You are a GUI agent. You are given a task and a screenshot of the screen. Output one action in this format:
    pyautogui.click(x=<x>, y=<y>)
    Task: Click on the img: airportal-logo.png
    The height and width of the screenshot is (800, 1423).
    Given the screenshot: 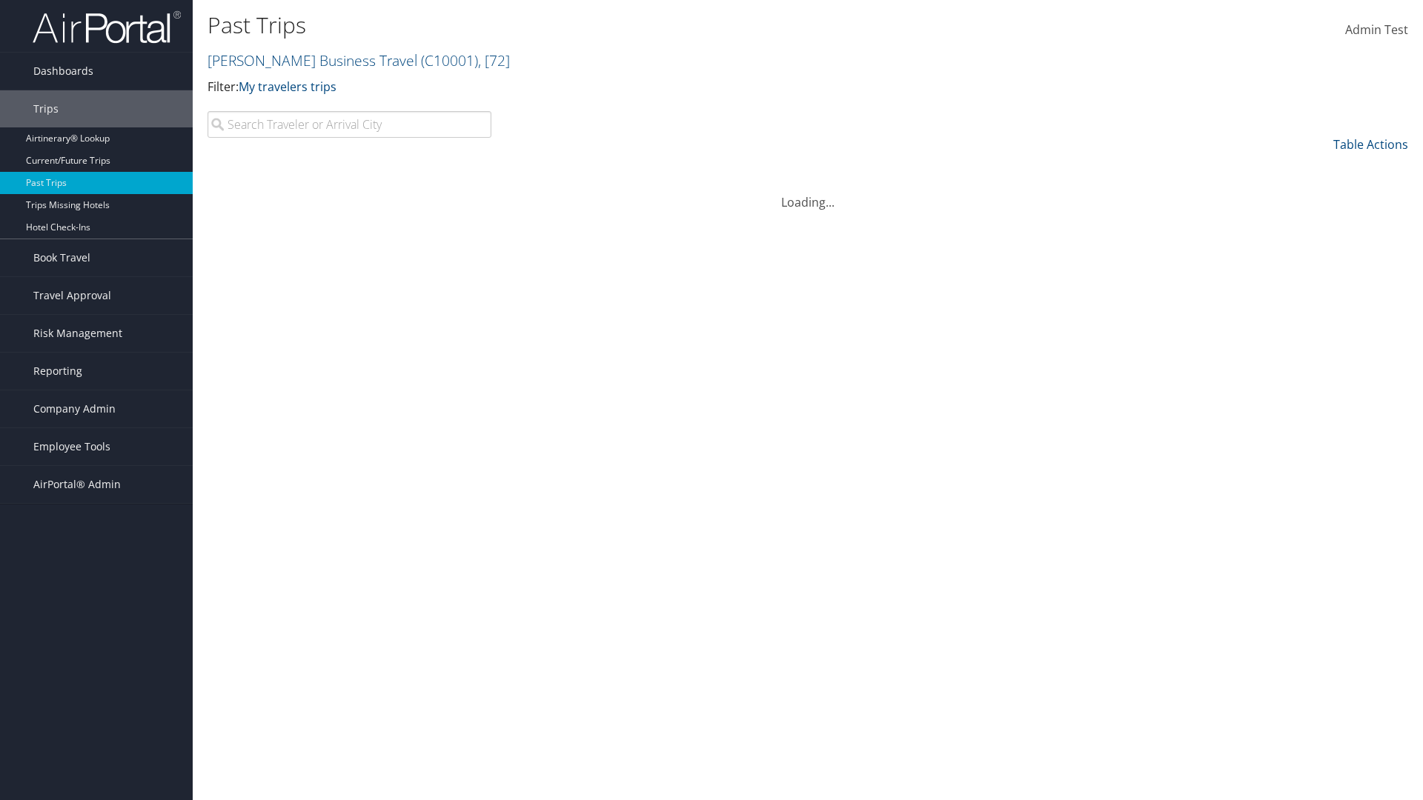 What is the action you would take?
    pyautogui.click(x=107, y=27)
    